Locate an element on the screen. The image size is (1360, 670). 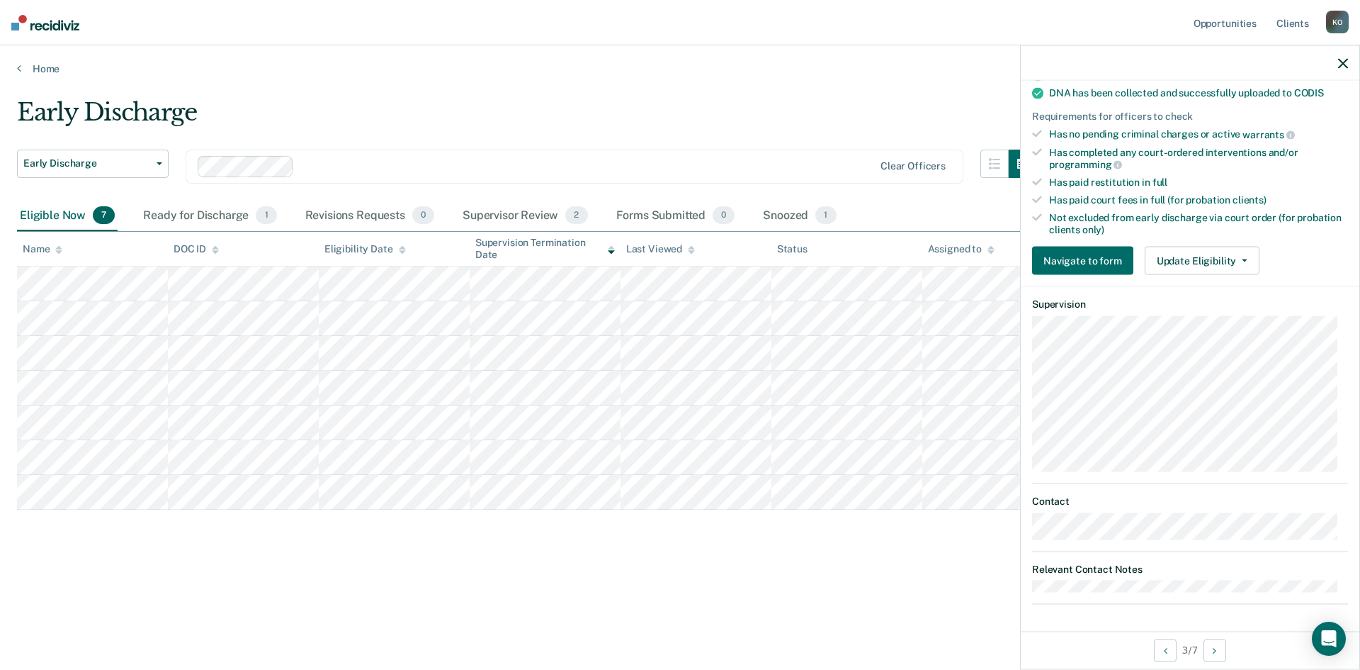
dt: Contact is located at coordinates (1190, 501).